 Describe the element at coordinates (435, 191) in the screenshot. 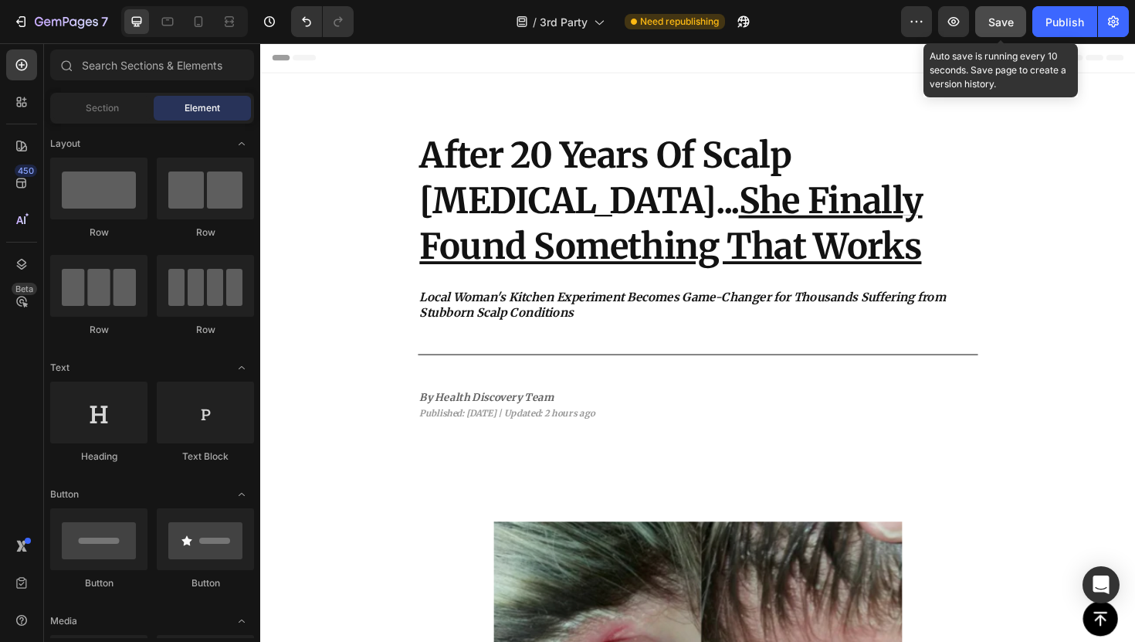

I see `u: She Finally Found Something That Works` at that location.